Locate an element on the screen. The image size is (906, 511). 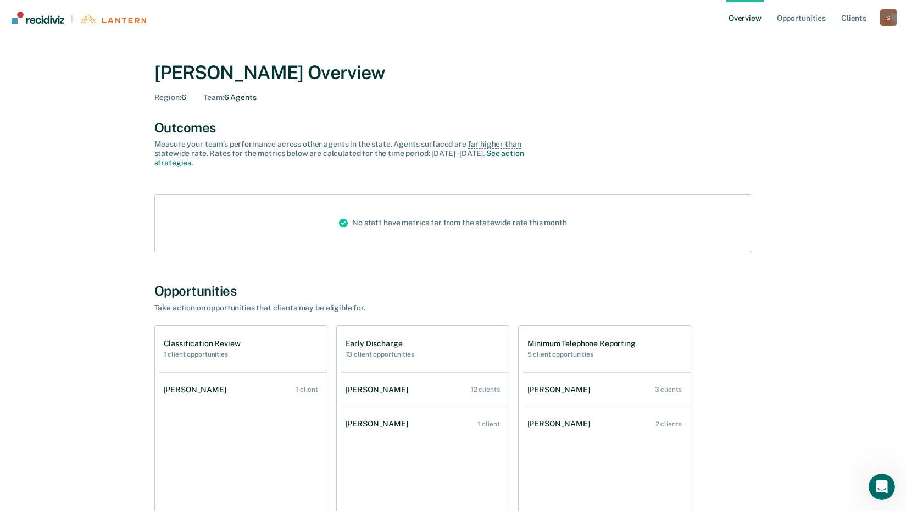
h1: Classification Review is located at coordinates (202, 343).